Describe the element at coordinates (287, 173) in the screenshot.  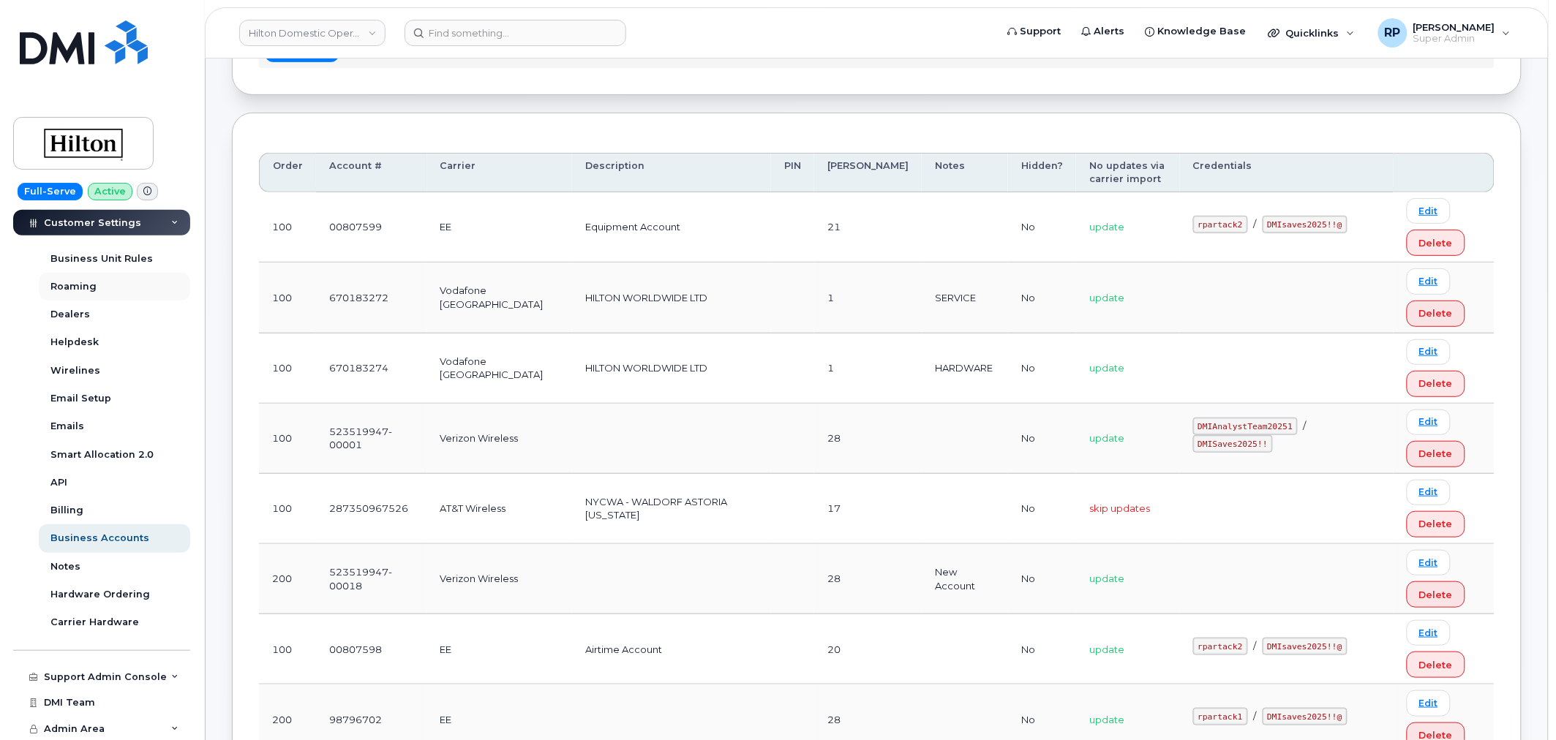
I see `th: Order` at that location.